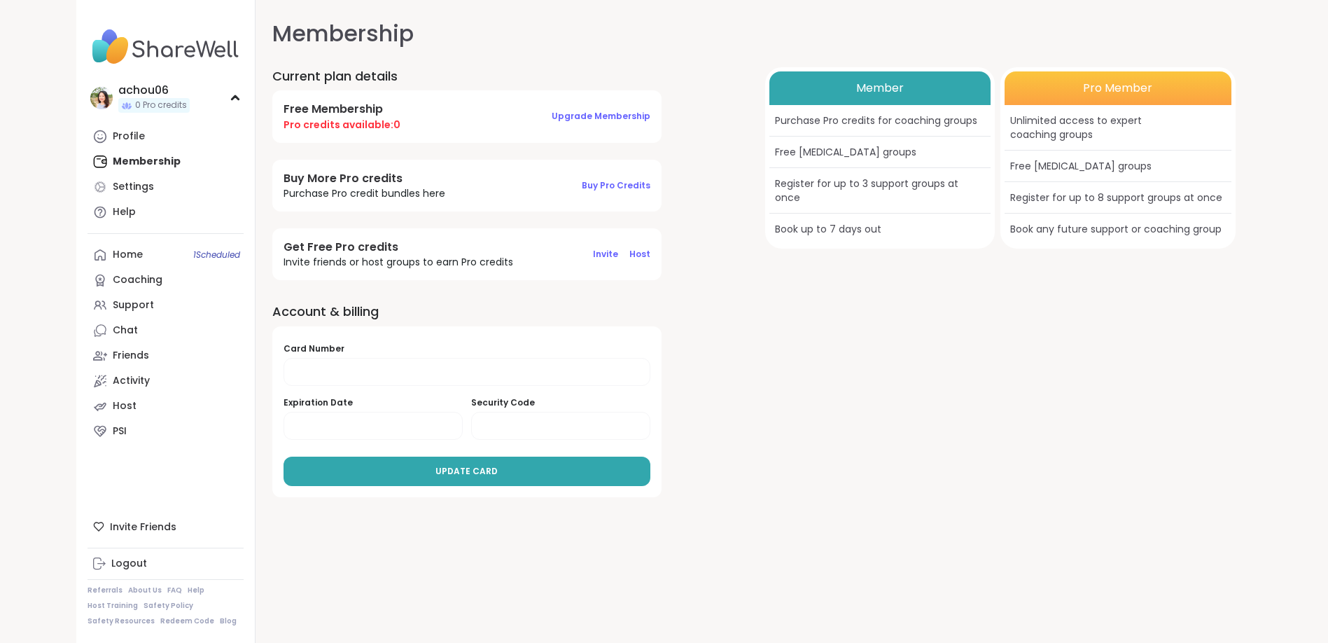  I want to click on h5: Card Number, so click(467, 349).